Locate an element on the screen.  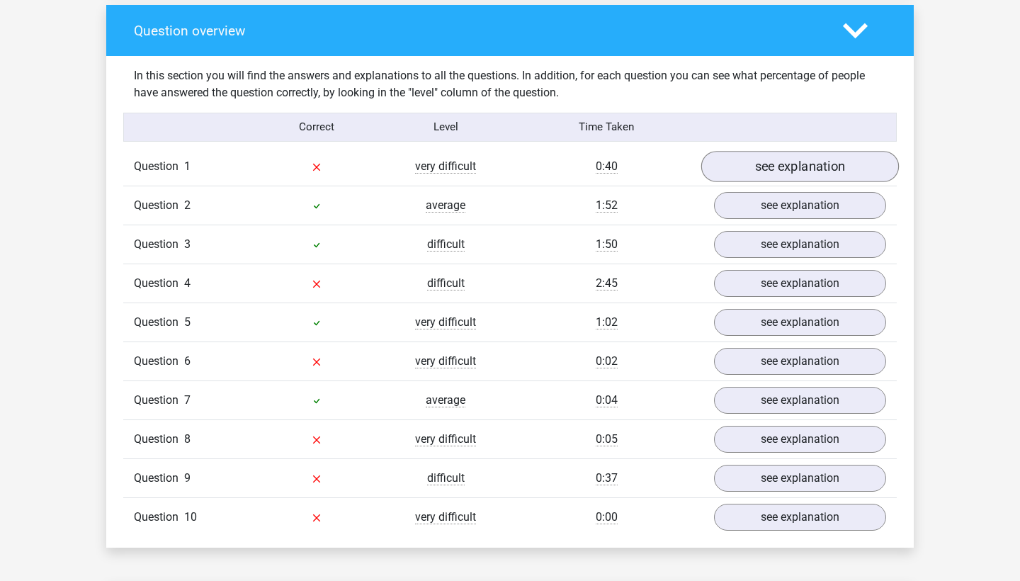
span: 0:40 is located at coordinates (606, 166).